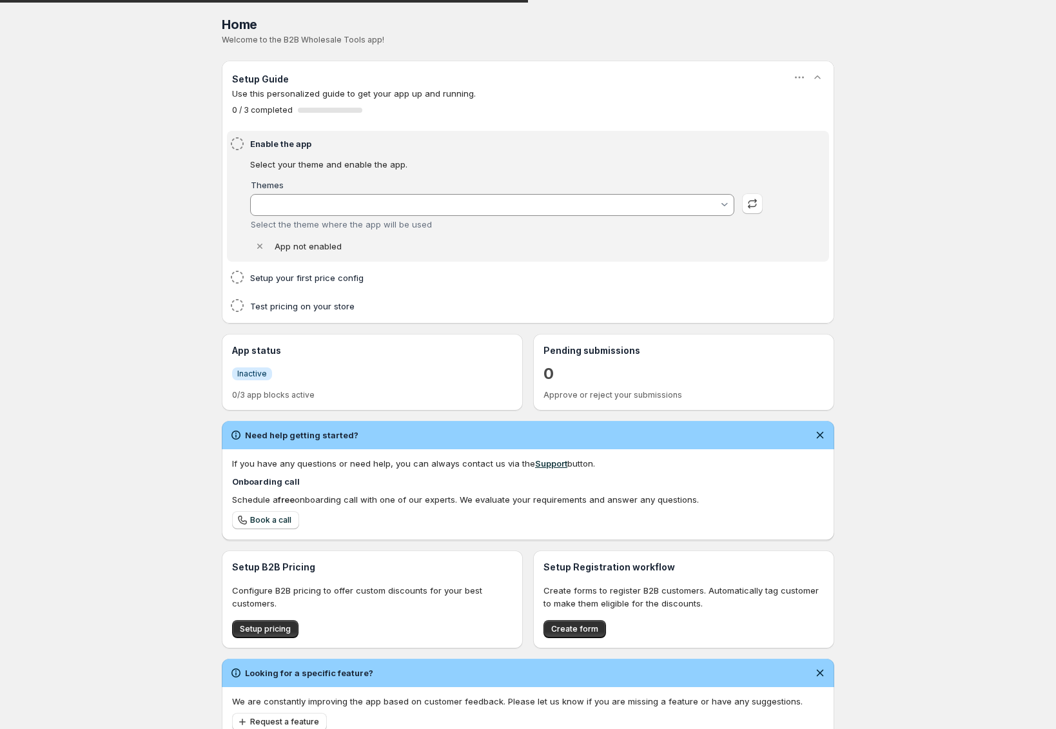 The image size is (1056, 729). I want to click on p: Use this personalized guide to get your app up and running., so click(528, 94).